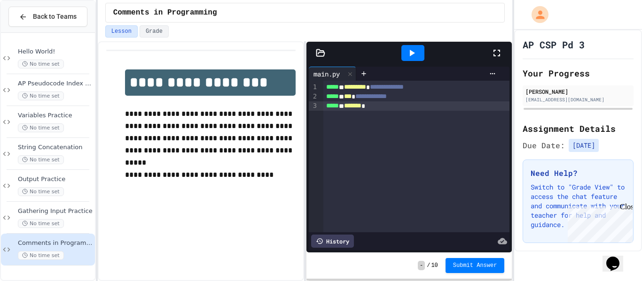 Image resolution: width=642 pixels, height=281 pixels. I want to click on p: Switch to "Grade View" to access the chat feature and communicate with your teacher for help and ..., so click(578, 206).